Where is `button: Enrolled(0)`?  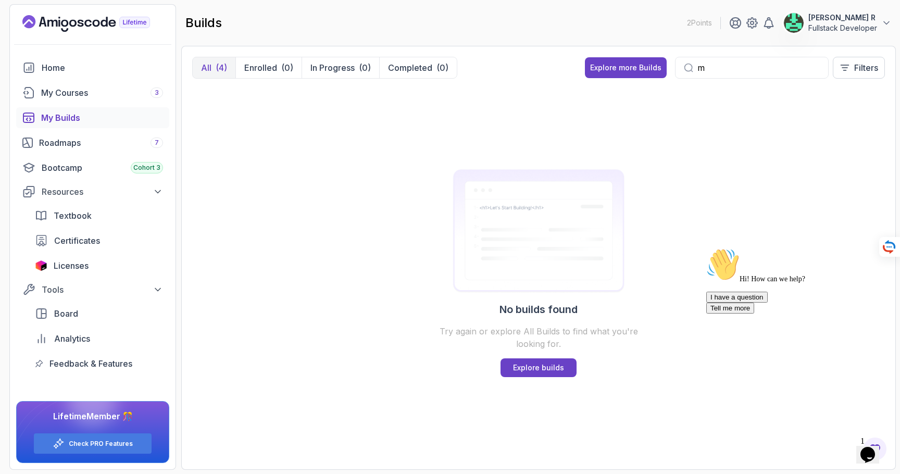
button: Enrolled(0) is located at coordinates (268, 68).